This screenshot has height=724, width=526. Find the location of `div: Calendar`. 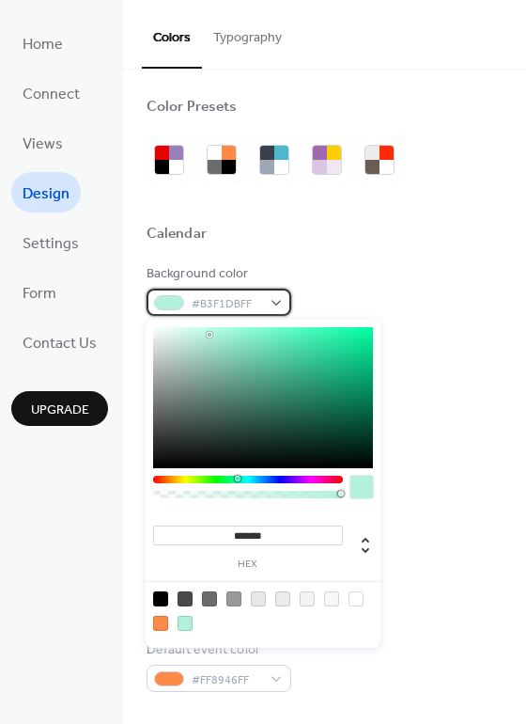

div: Calendar is located at coordinates (177, 234).